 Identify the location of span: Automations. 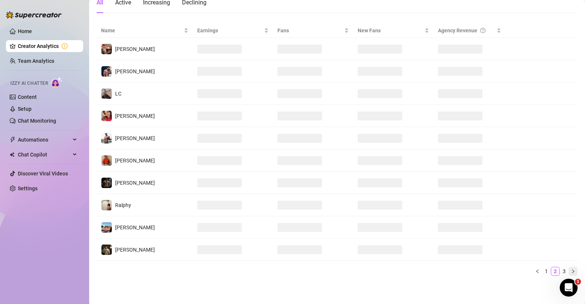
(44, 140).